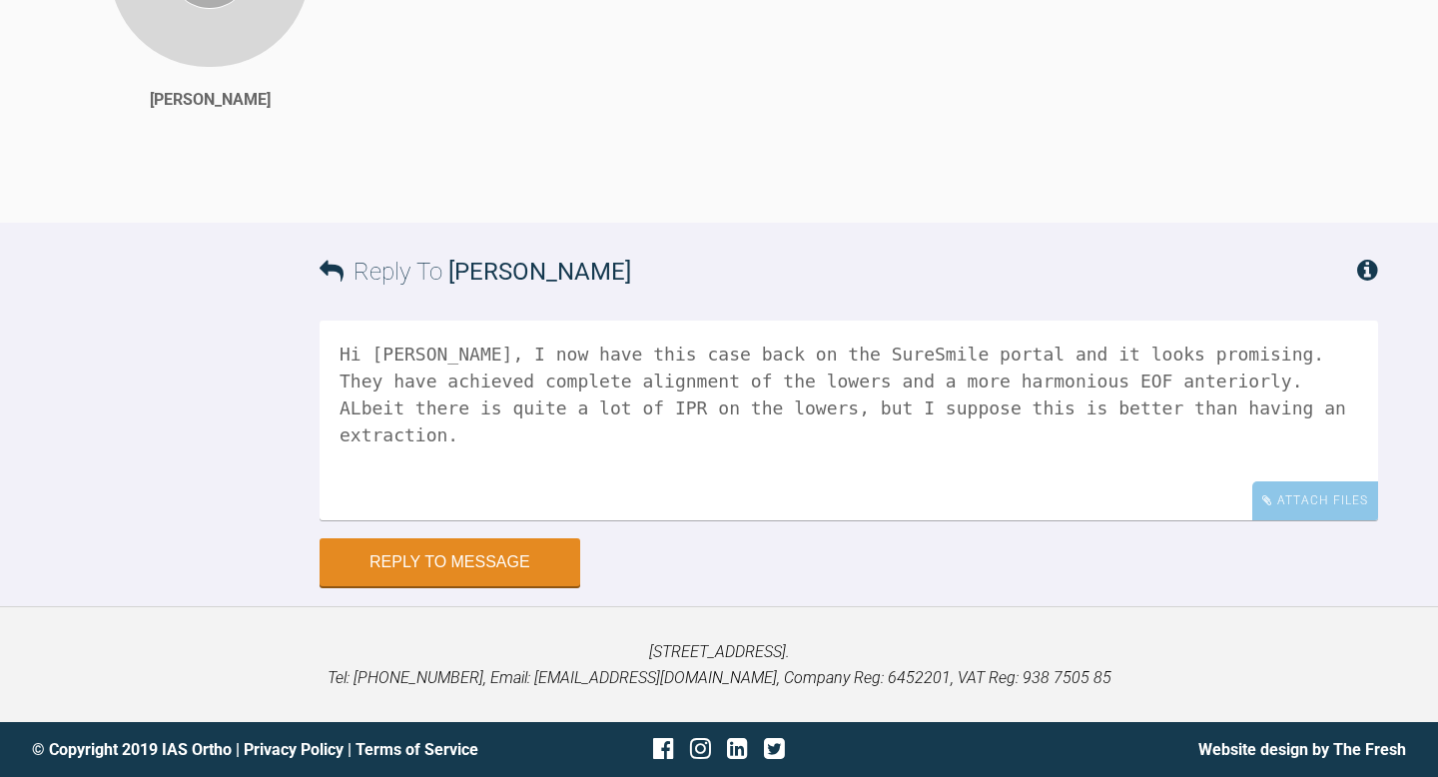 This screenshot has height=777, width=1438. Describe the element at coordinates (475, 272) in the screenshot. I see `h3: Reply To` at that location.